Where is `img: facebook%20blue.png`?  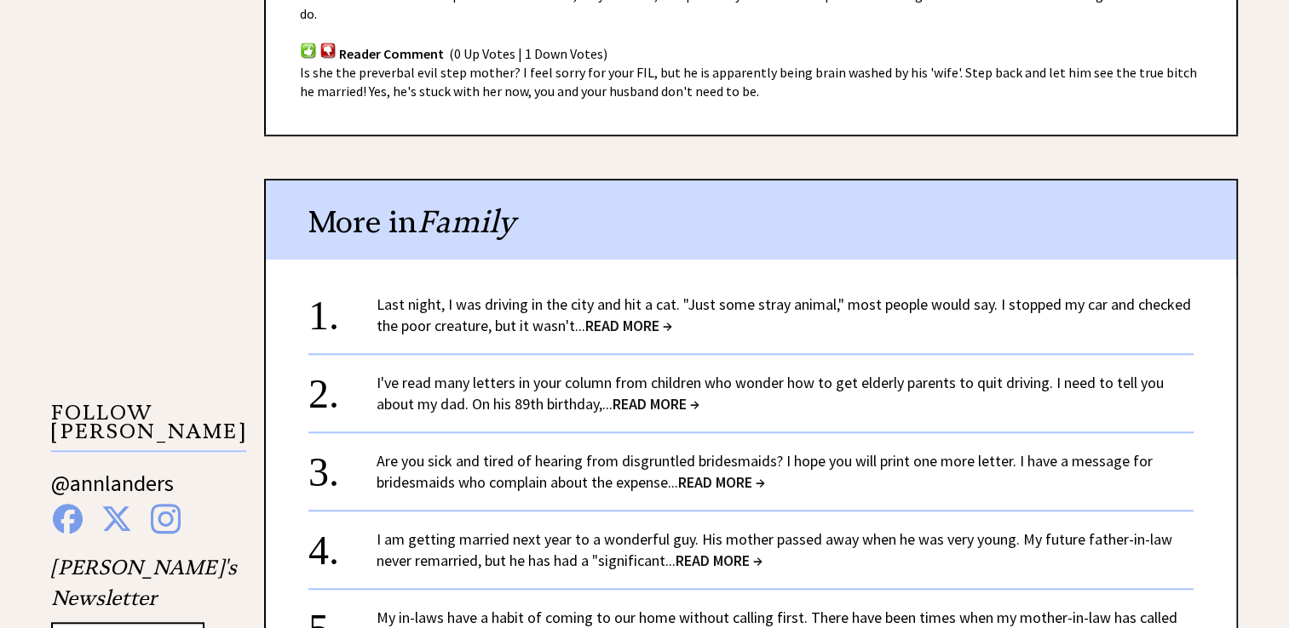 img: facebook%20blue.png is located at coordinates (67, 519).